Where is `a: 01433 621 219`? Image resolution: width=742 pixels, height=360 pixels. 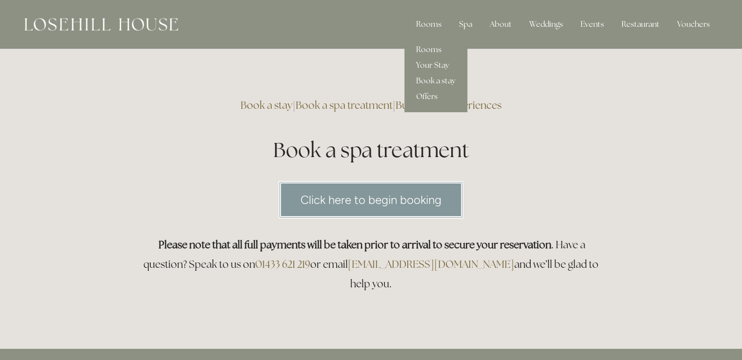 a: 01433 621 219 is located at coordinates (283, 264).